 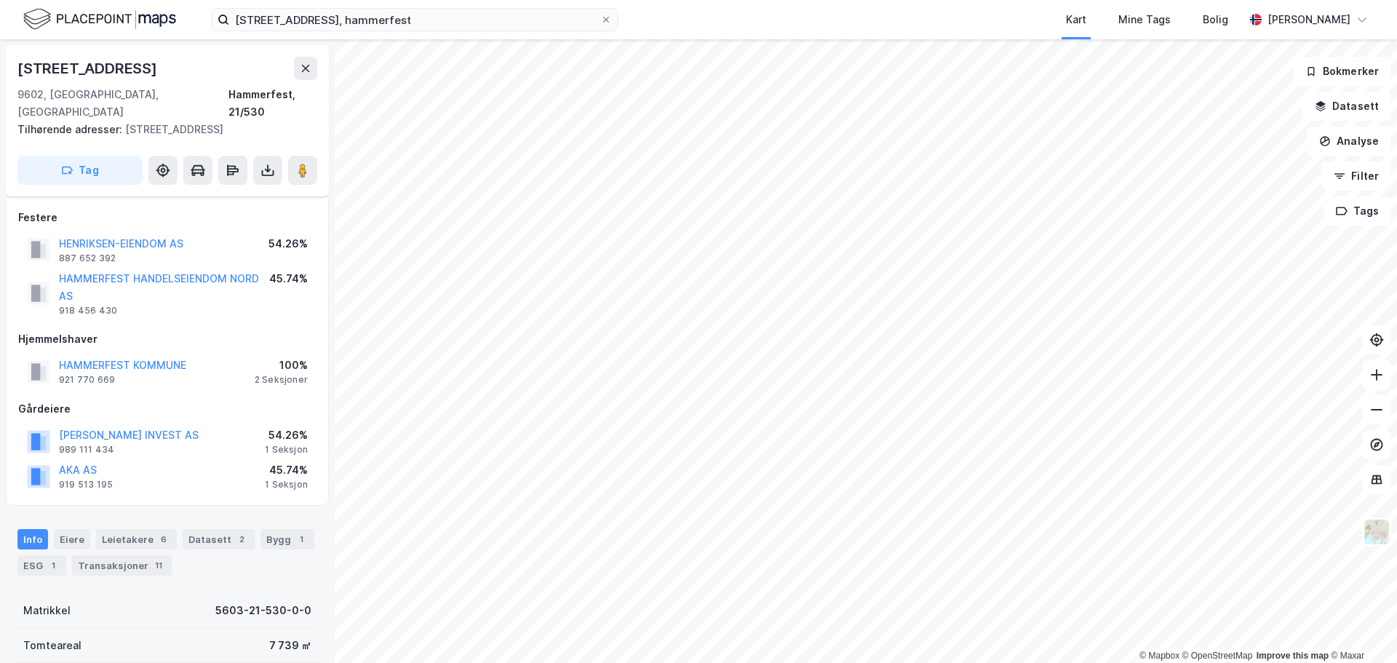 I want to click on div: Kart, so click(x=1076, y=20).